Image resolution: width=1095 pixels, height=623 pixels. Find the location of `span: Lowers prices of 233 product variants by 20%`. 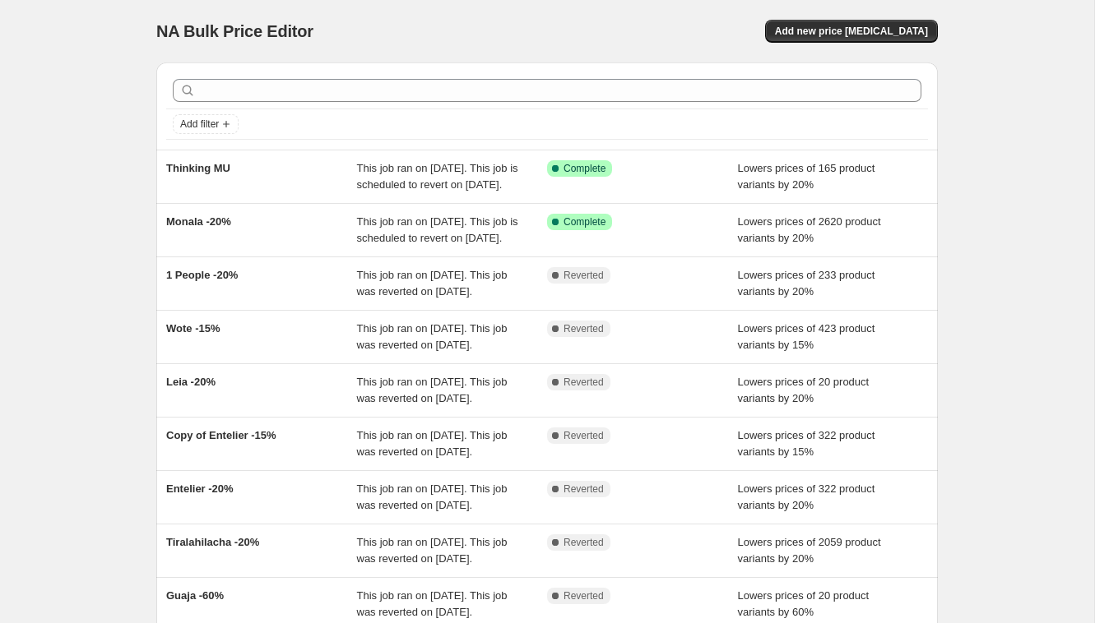

span: Lowers prices of 233 product variants by 20% is located at coordinates (806, 283).